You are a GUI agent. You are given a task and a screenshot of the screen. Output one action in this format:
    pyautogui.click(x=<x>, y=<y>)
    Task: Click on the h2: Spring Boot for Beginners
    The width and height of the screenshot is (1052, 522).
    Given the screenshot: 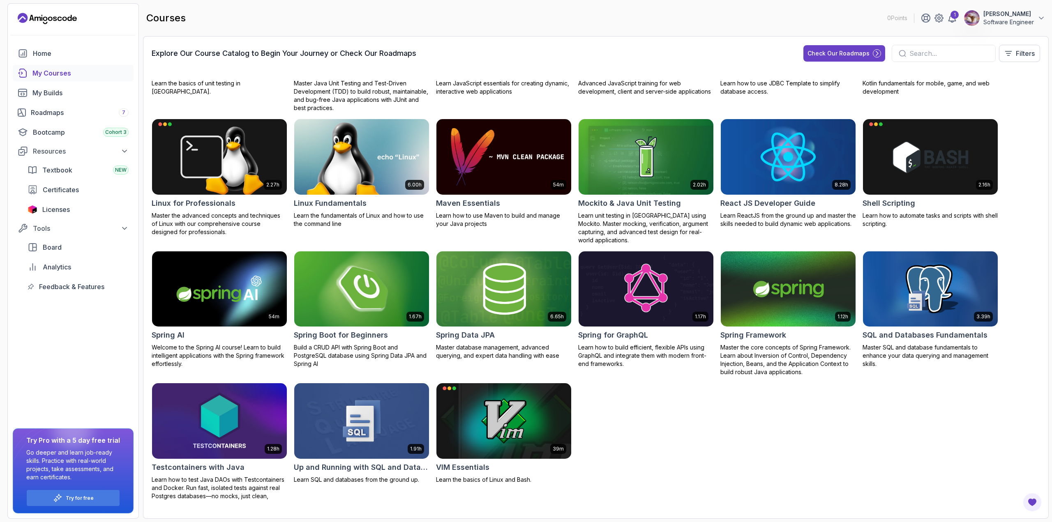 What is the action you would take?
    pyautogui.click(x=341, y=335)
    